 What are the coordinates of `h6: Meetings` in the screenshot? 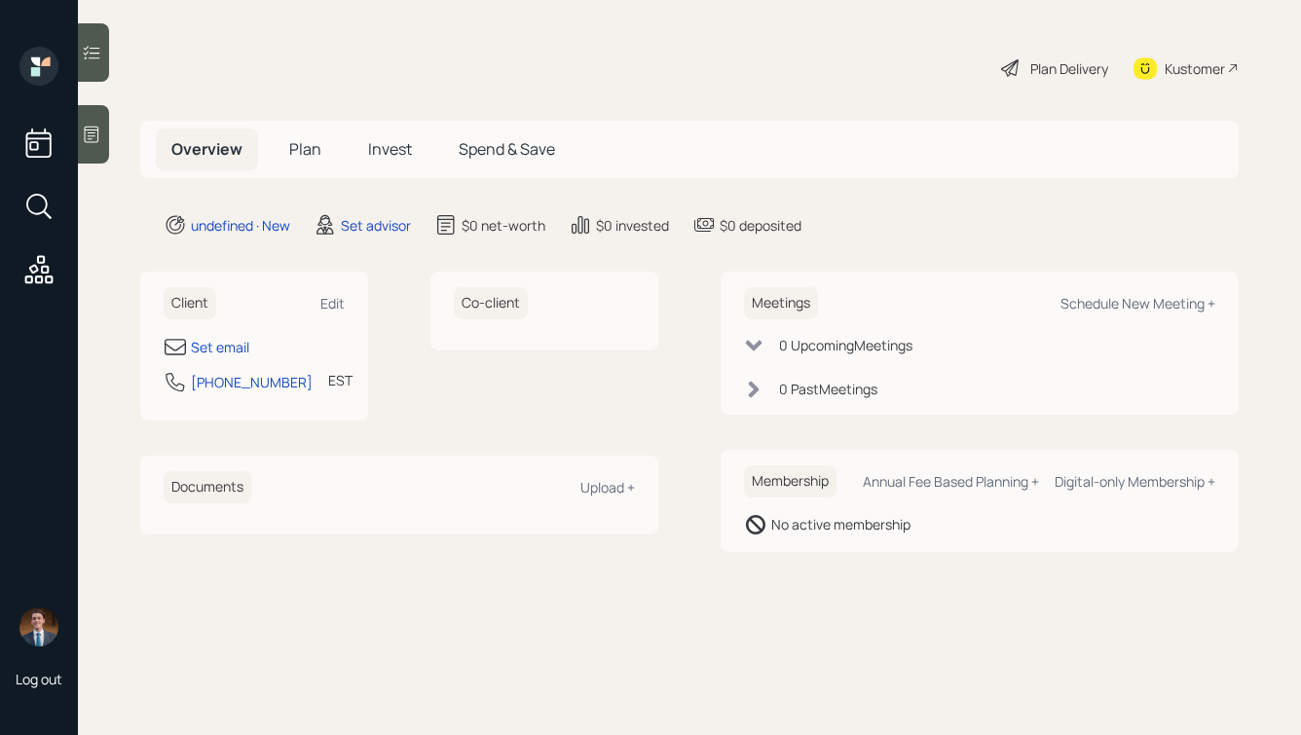 It's located at (781, 303).